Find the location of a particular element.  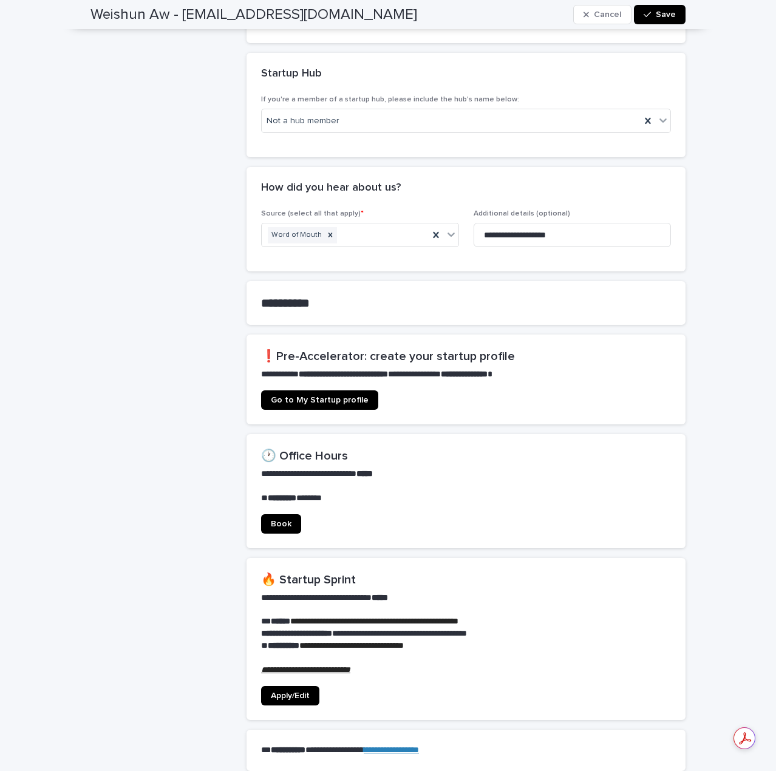

a: Go to My Startup profile is located at coordinates (319, 400).